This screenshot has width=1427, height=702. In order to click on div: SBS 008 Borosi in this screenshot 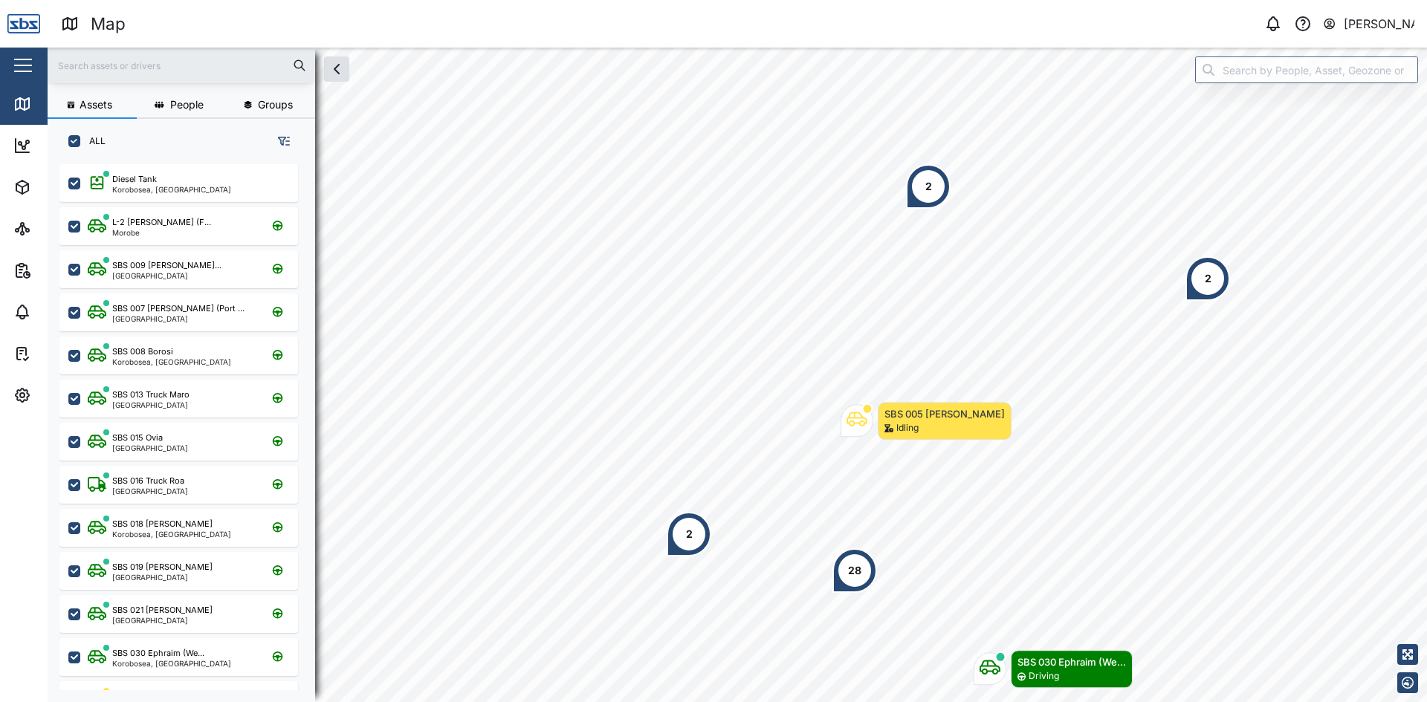, I will do `click(143, 352)`.